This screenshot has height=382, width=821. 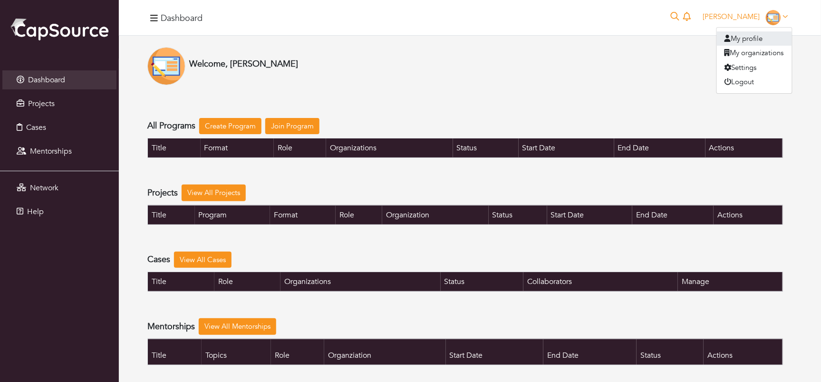 I want to click on span: Help, so click(x=35, y=211).